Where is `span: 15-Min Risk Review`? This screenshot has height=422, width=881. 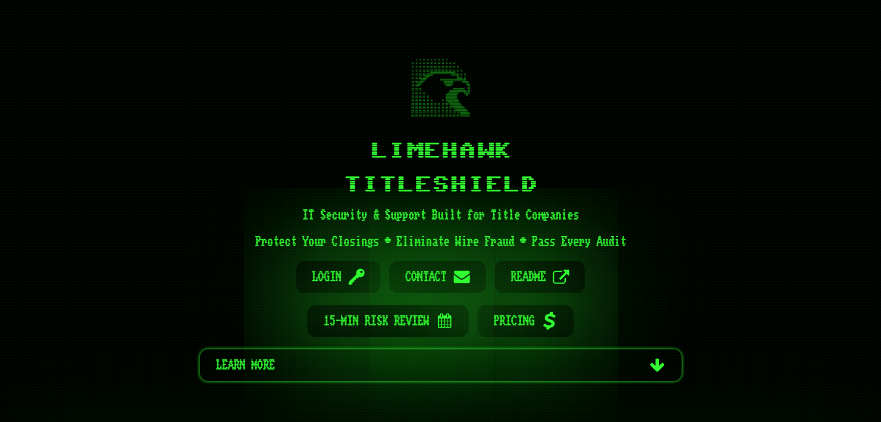
span: 15-Min Risk Review is located at coordinates (376, 321).